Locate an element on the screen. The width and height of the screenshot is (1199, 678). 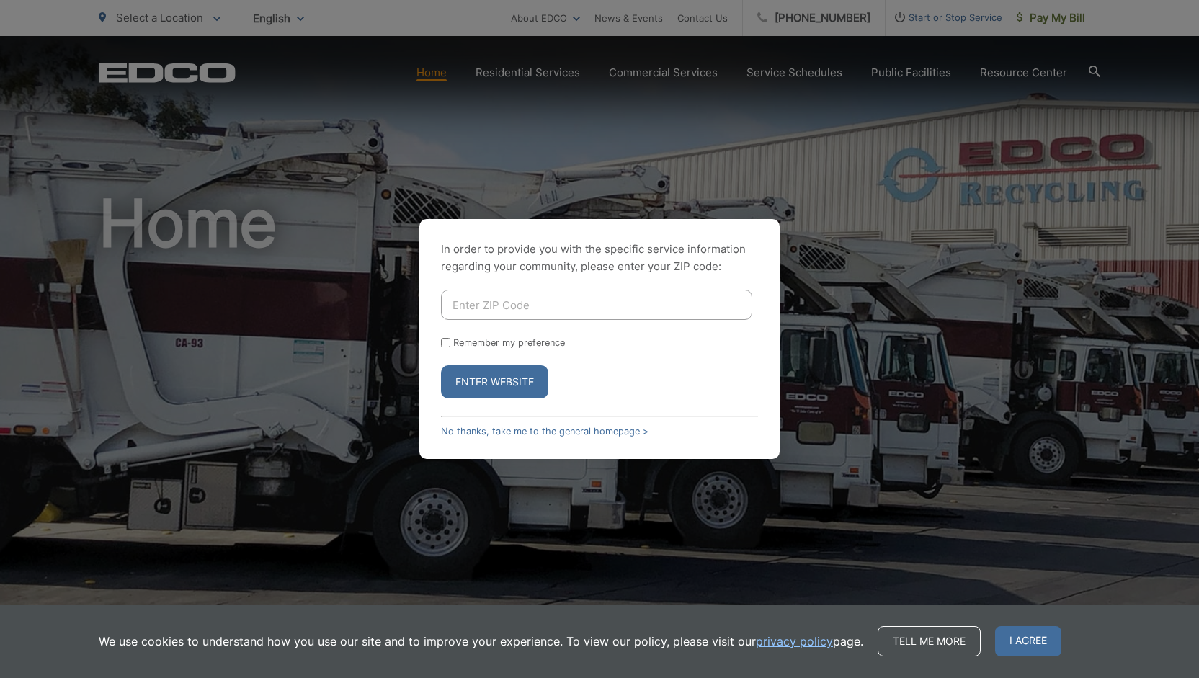
p: We use cookies to understand how you use our site and to improve your experience. To view our pol... is located at coordinates (481, 641).